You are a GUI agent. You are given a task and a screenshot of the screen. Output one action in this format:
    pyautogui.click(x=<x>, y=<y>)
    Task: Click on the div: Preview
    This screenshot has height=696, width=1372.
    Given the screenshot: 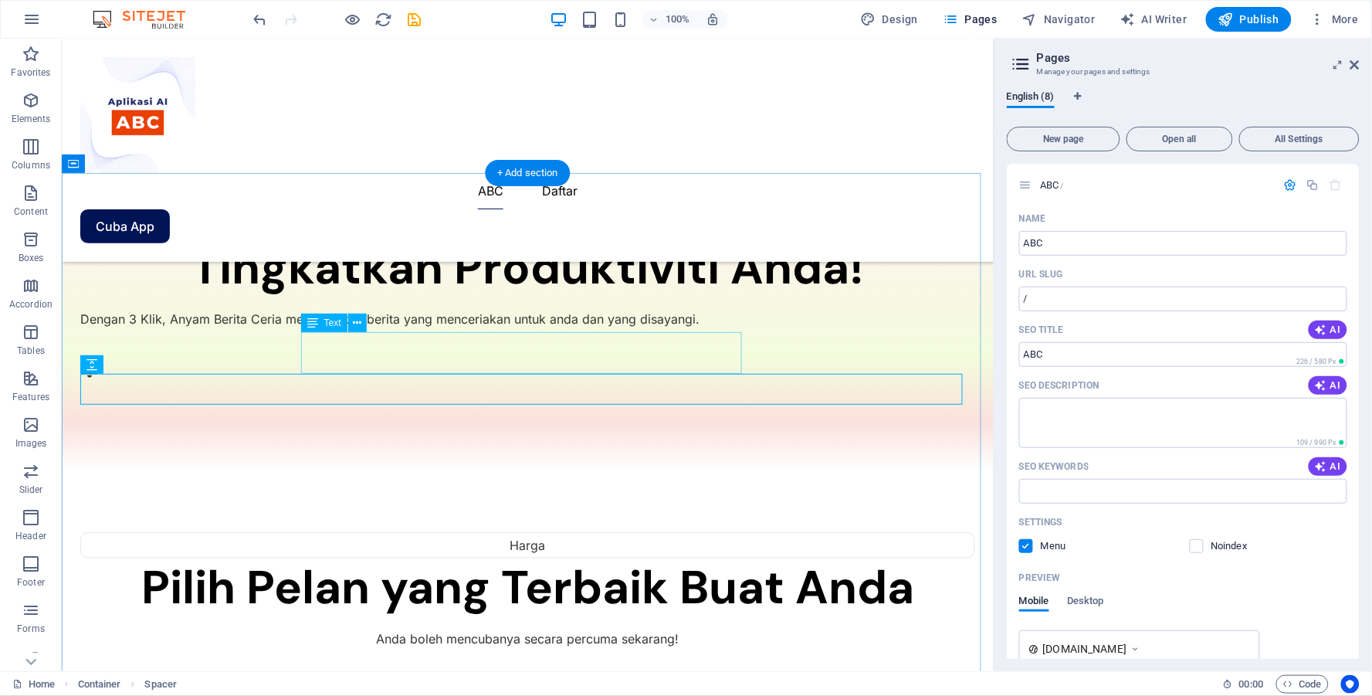 What is the action you would take?
    pyautogui.click(x=1062, y=609)
    